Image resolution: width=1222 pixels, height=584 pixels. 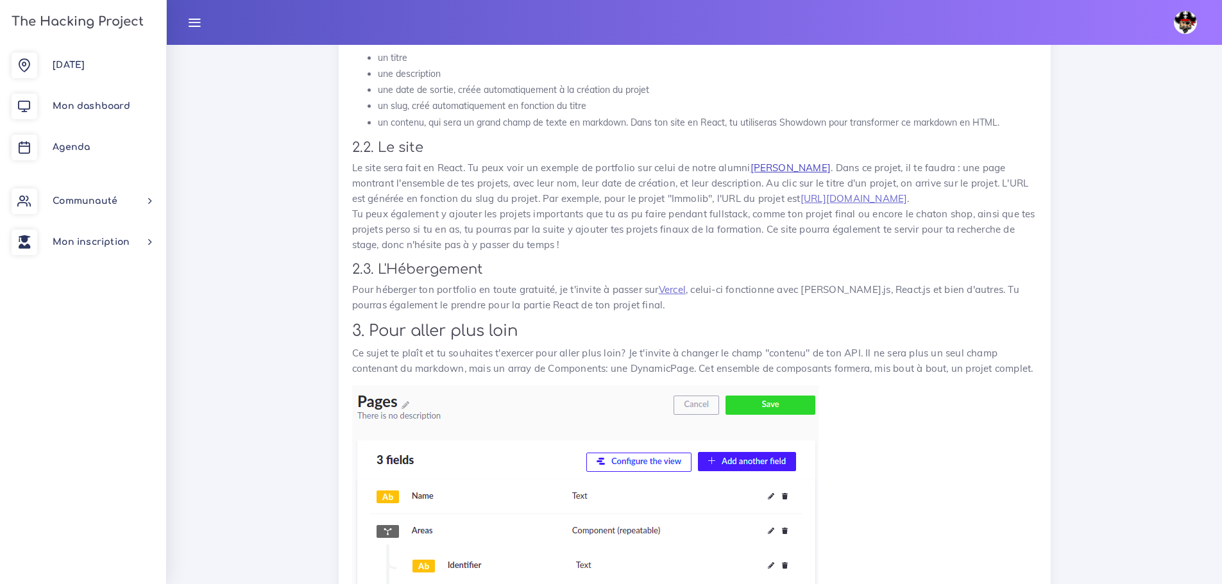 I want to click on span: Mon dashboard, so click(x=91, y=106).